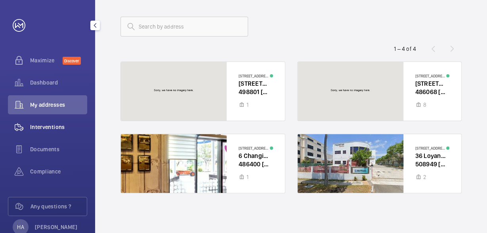  I want to click on span: Compliance, so click(59, 171).